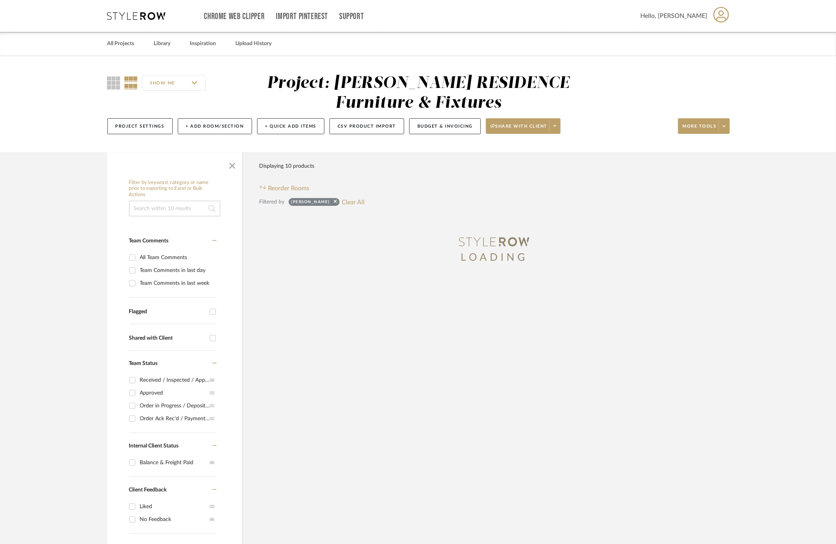  What do you see at coordinates (175, 380) in the screenshot?
I see `div: Received / Inspected / Approved` at bounding box center [175, 380].